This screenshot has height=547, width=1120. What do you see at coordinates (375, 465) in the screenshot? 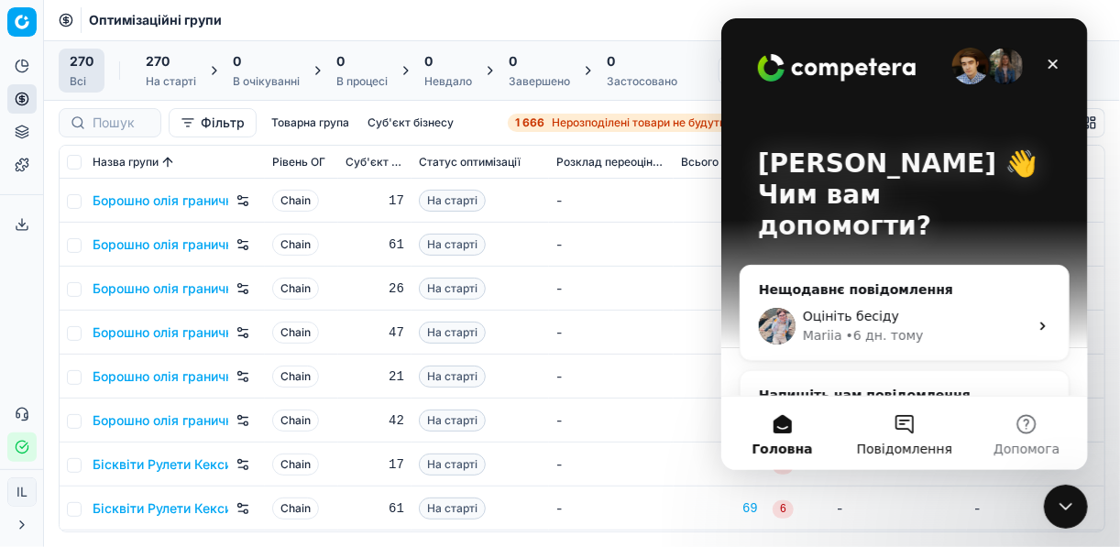
I see `div: 17` at bounding box center [375, 465].